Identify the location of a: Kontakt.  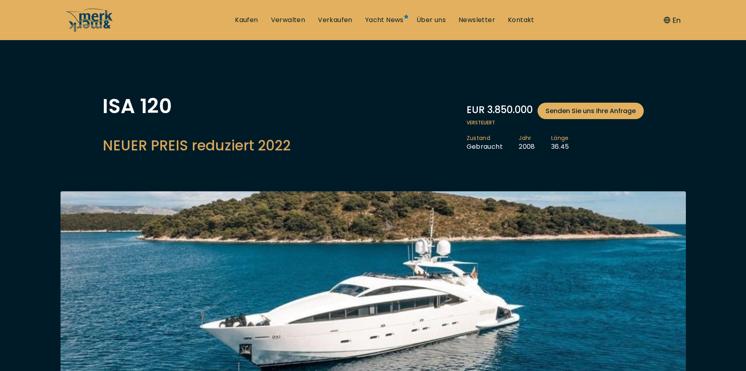
(521, 20).